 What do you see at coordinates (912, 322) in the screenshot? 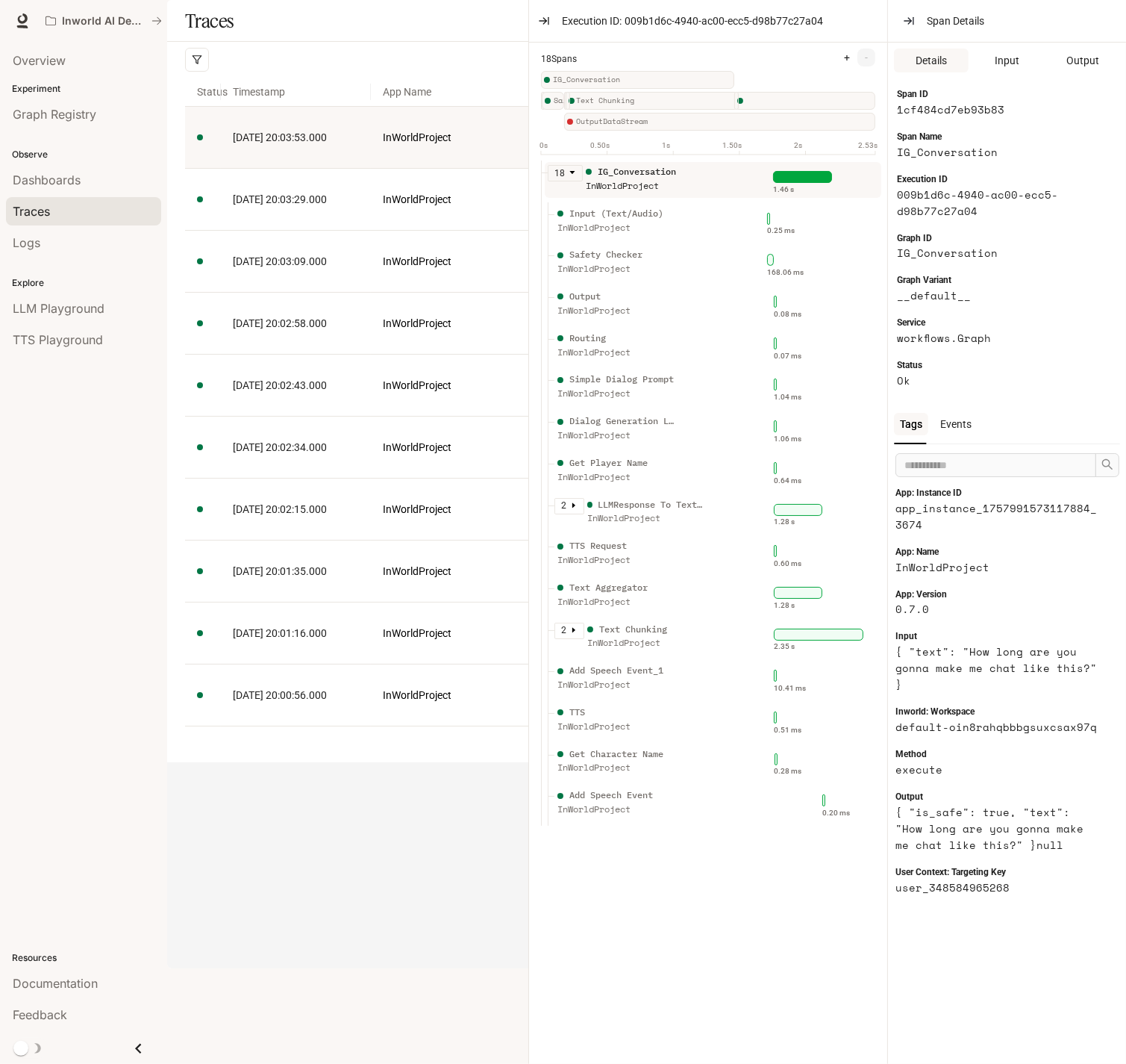
I see `span: Service` at bounding box center [912, 322].